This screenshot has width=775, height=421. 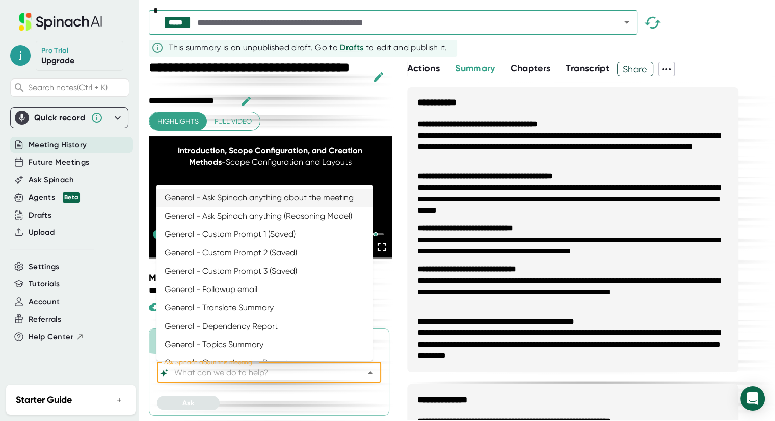 What do you see at coordinates (264, 363) in the screenshot?
I see `li: General - Comprehensive Report` at bounding box center [264, 363].